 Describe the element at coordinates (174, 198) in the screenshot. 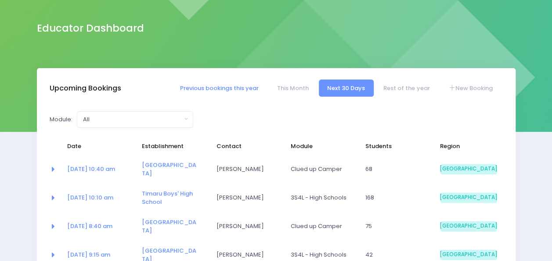

I see `td: <a href="https://app.stjis.org.nz/establishments/201313" class="font-weight-bold">Timaru Boys' Hi...` at that location.